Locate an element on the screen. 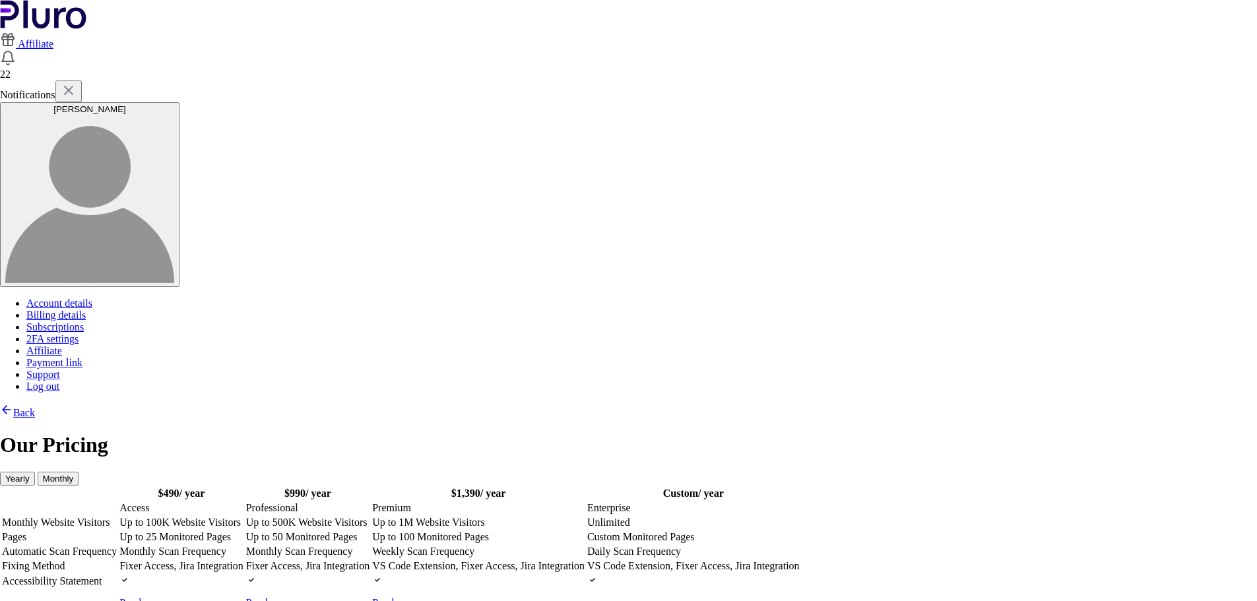 This screenshot has height=601, width=1257. span: Weekly Scan Frequency is located at coordinates (423, 551).